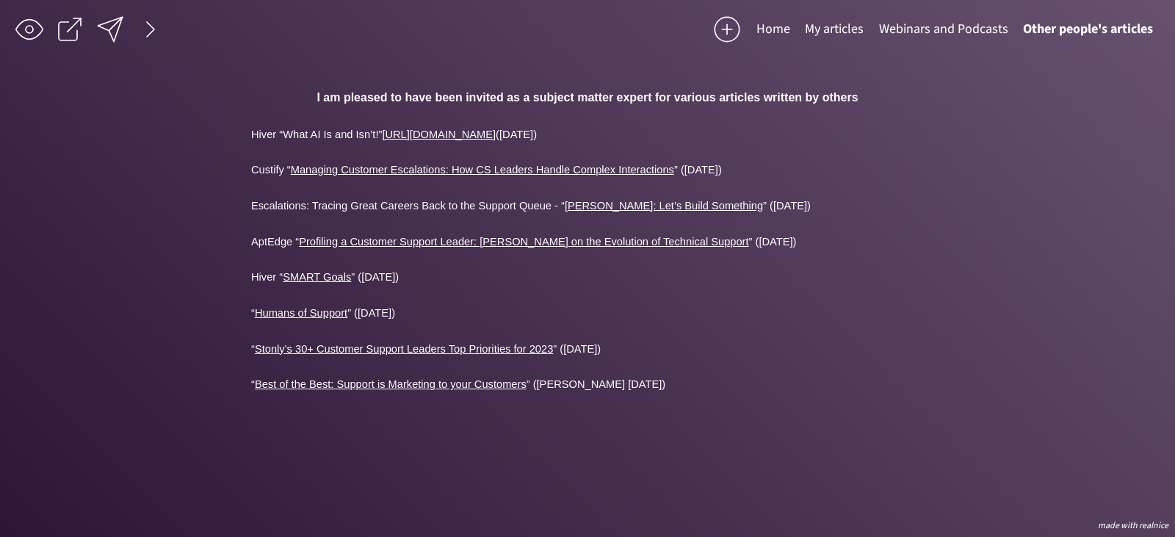 This screenshot has height=537, width=1175. I want to click on a: SMART Goals, so click(316, 277).